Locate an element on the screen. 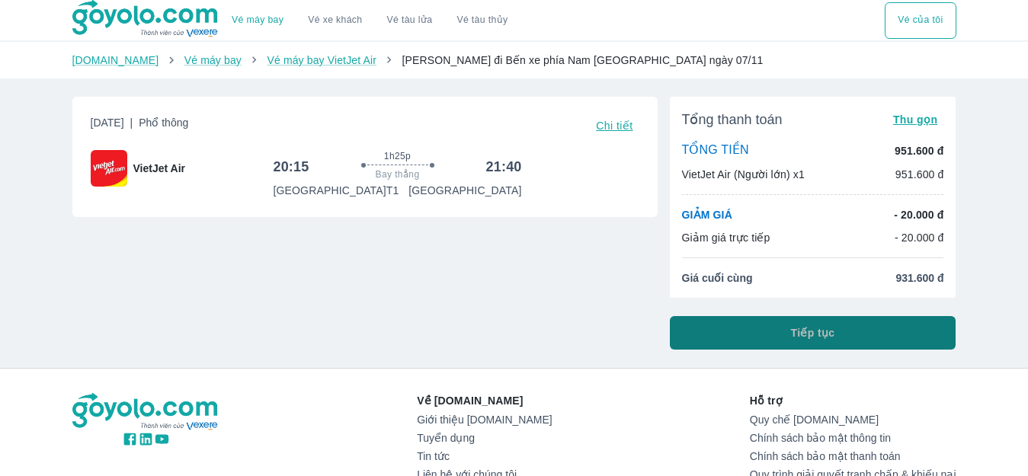 This screenshot has height=476, width=1028. span: Giá cuối cùng is located at coordinates (717, 278).